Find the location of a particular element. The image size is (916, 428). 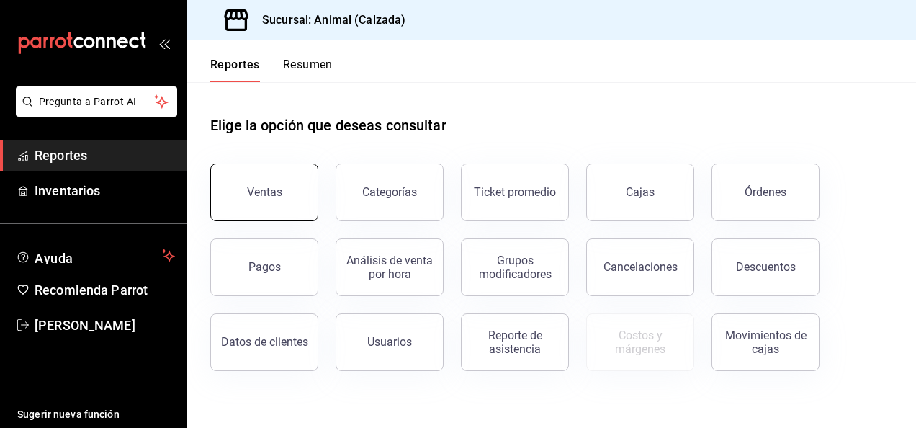

button: Grupos modificadores is located at coordinates (515, 267).